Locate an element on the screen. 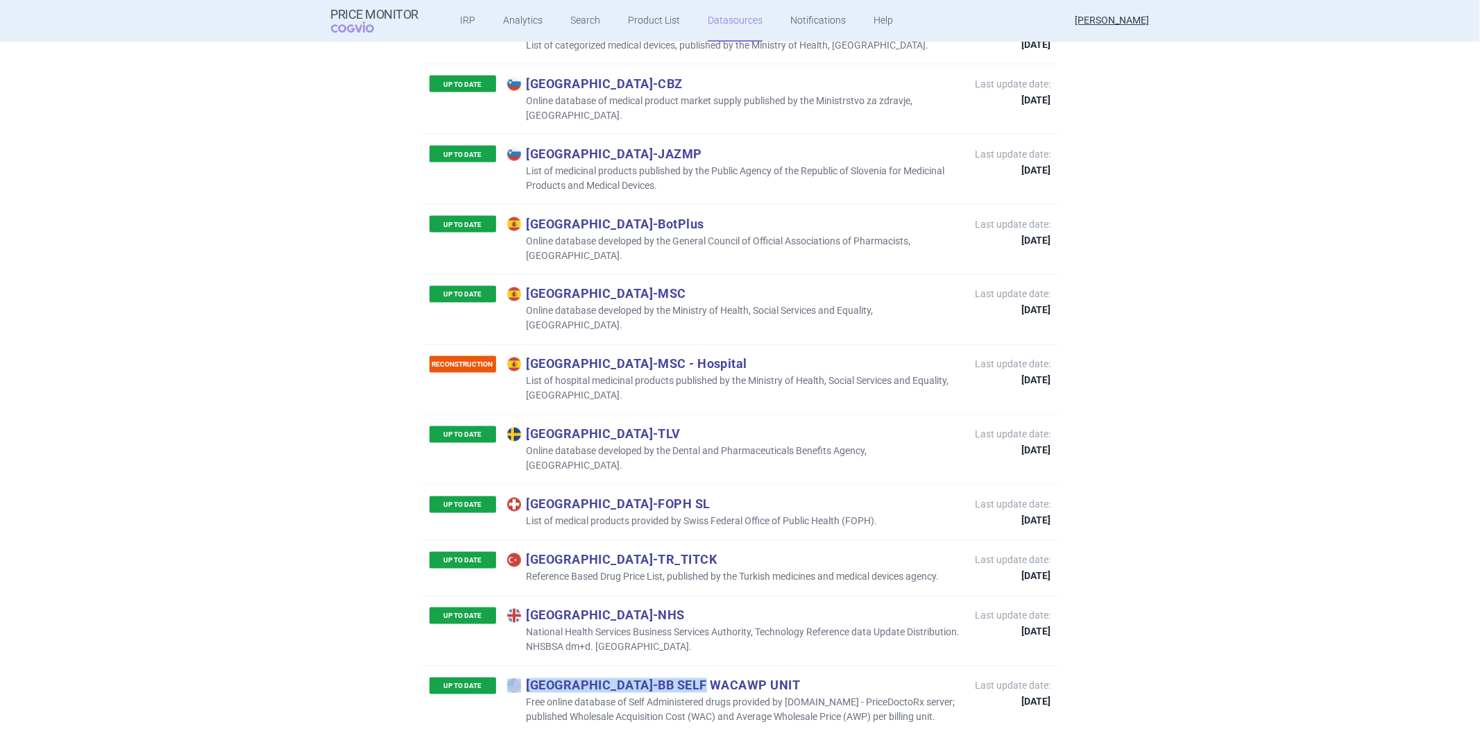  img: United Kingdom is located at coordinates (514, 615).